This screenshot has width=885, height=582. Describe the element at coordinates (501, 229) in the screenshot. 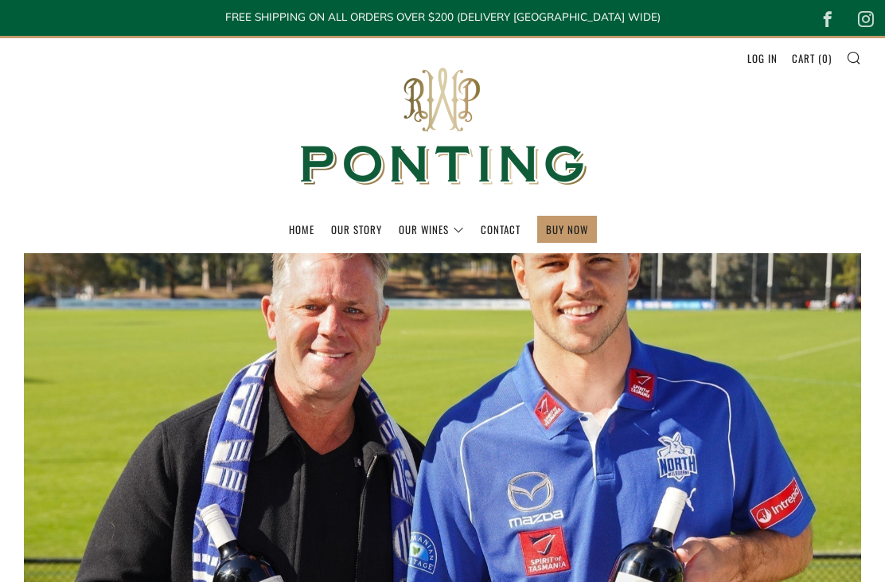

I see `a: Contact` at that location.